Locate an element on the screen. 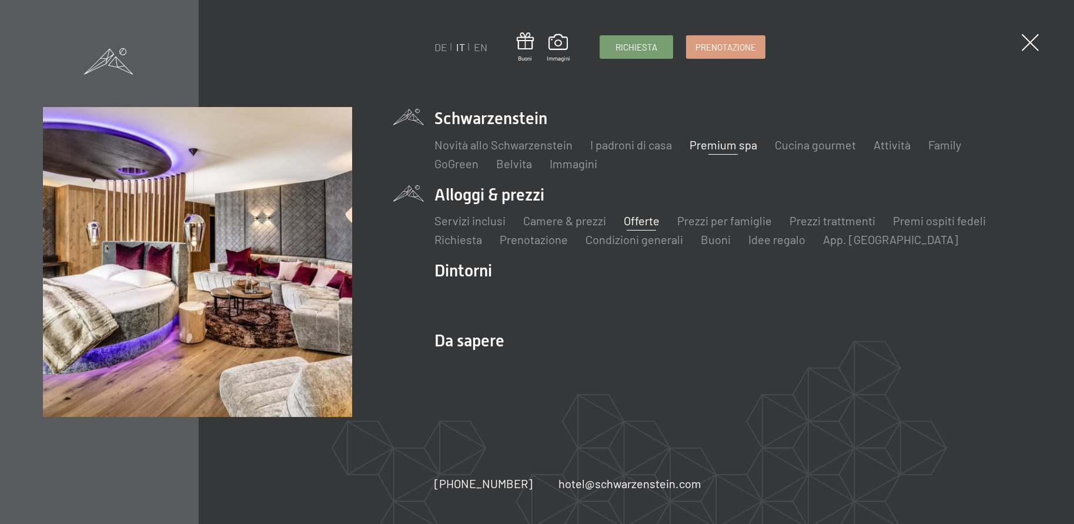 The height and width of the screenshot is (524, 1074). span: Richiesta is located at coordinates (636, 47).